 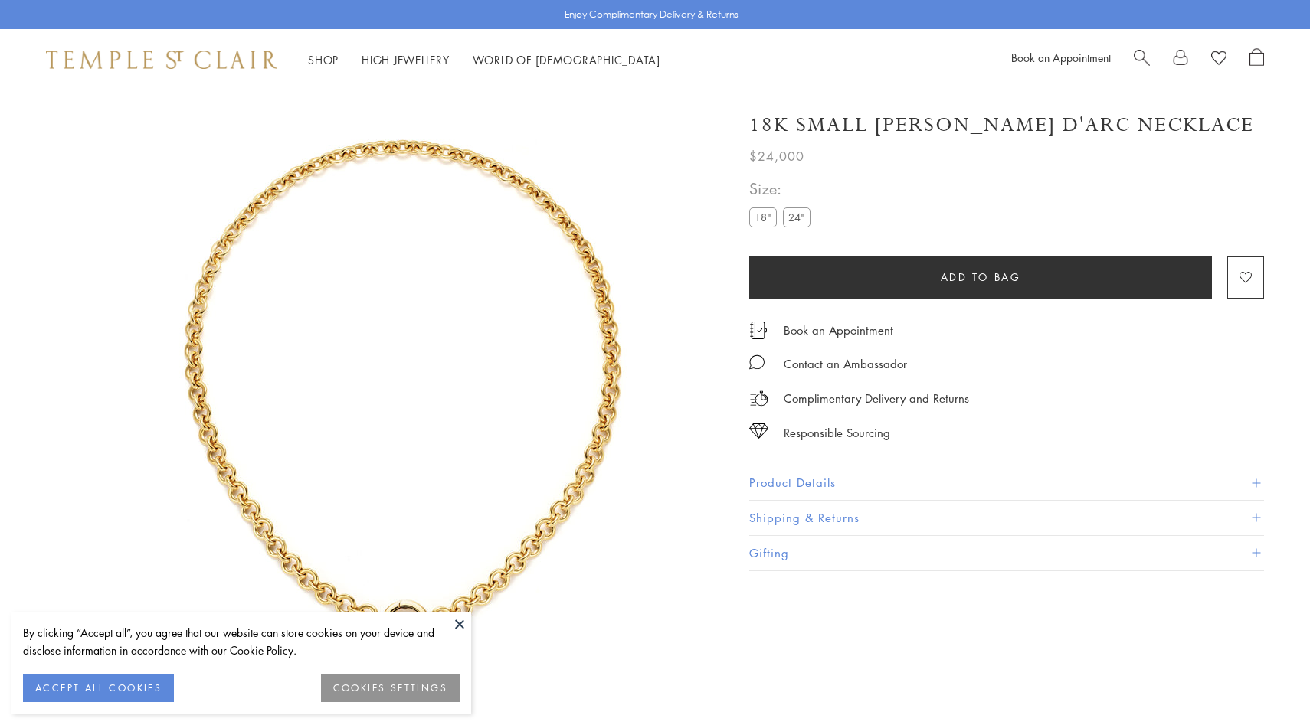 What do you see at coordinates (390, 689) in the screenshot?
I see `button: COOKIES SETTINGS` at bounding box center [390, 689].